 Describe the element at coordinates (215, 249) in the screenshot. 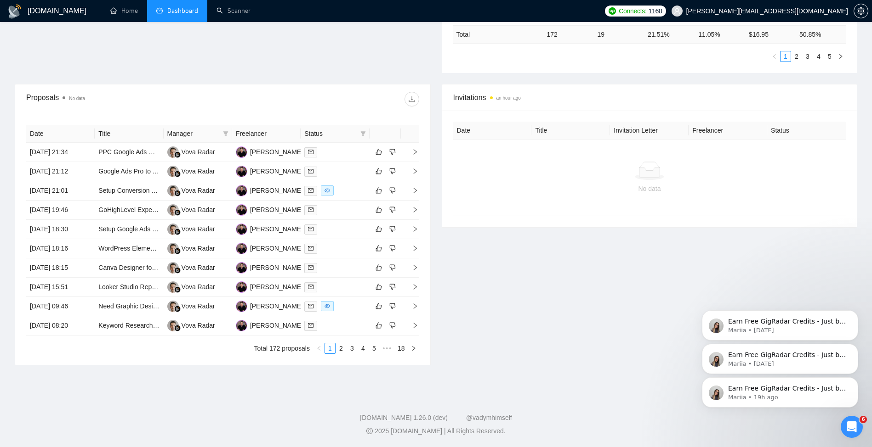

I see `a: WordPress Elementor Designer – Quick 2-Page Project (NO AI IN APPLICATION)` at that location.